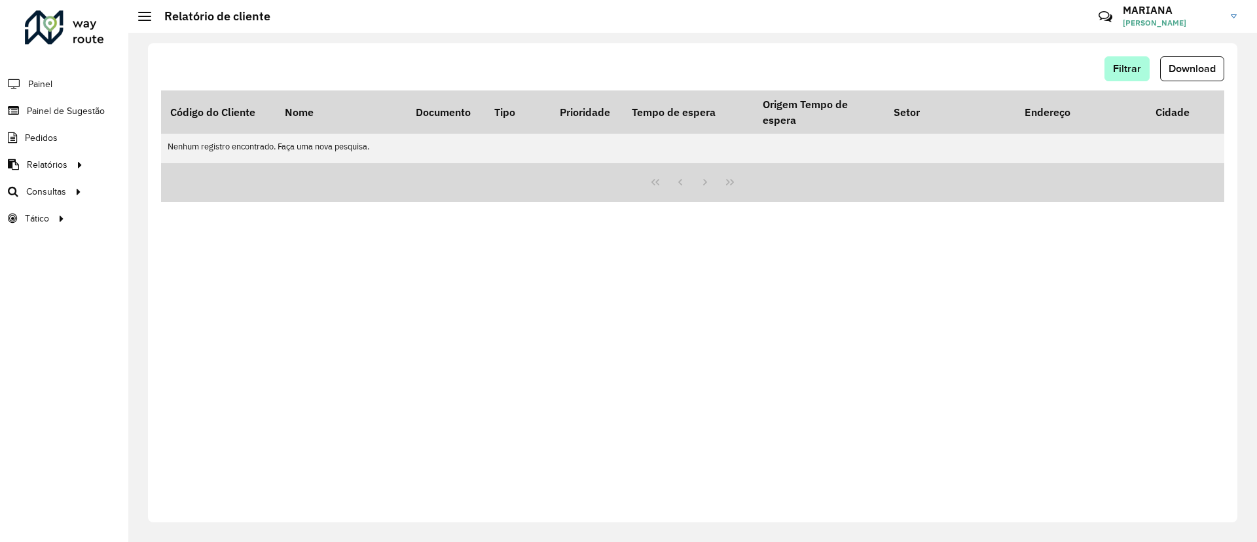 Image resolution: width=1257 pixels, height=542 pixels. What do you see at coordinates (211, 16) in the screenshot?
I see `h2: Relatório de cliente` at bounding box center [211, 16].